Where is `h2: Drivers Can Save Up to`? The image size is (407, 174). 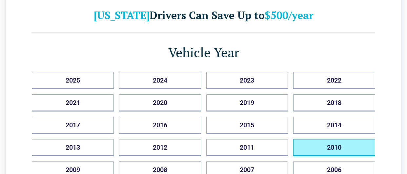
h2: Drivers Can Save Up to is located at coordinates (204, 15).